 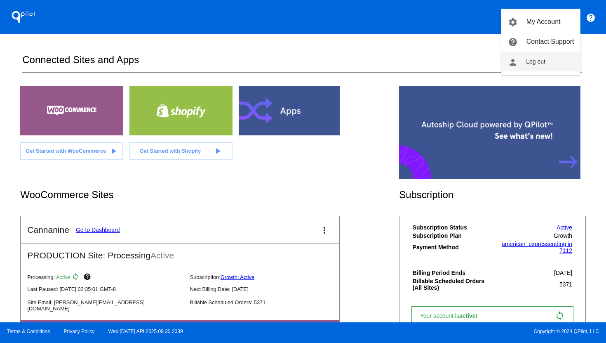 I want to click on span: My Account, so click(x=543, y=21).